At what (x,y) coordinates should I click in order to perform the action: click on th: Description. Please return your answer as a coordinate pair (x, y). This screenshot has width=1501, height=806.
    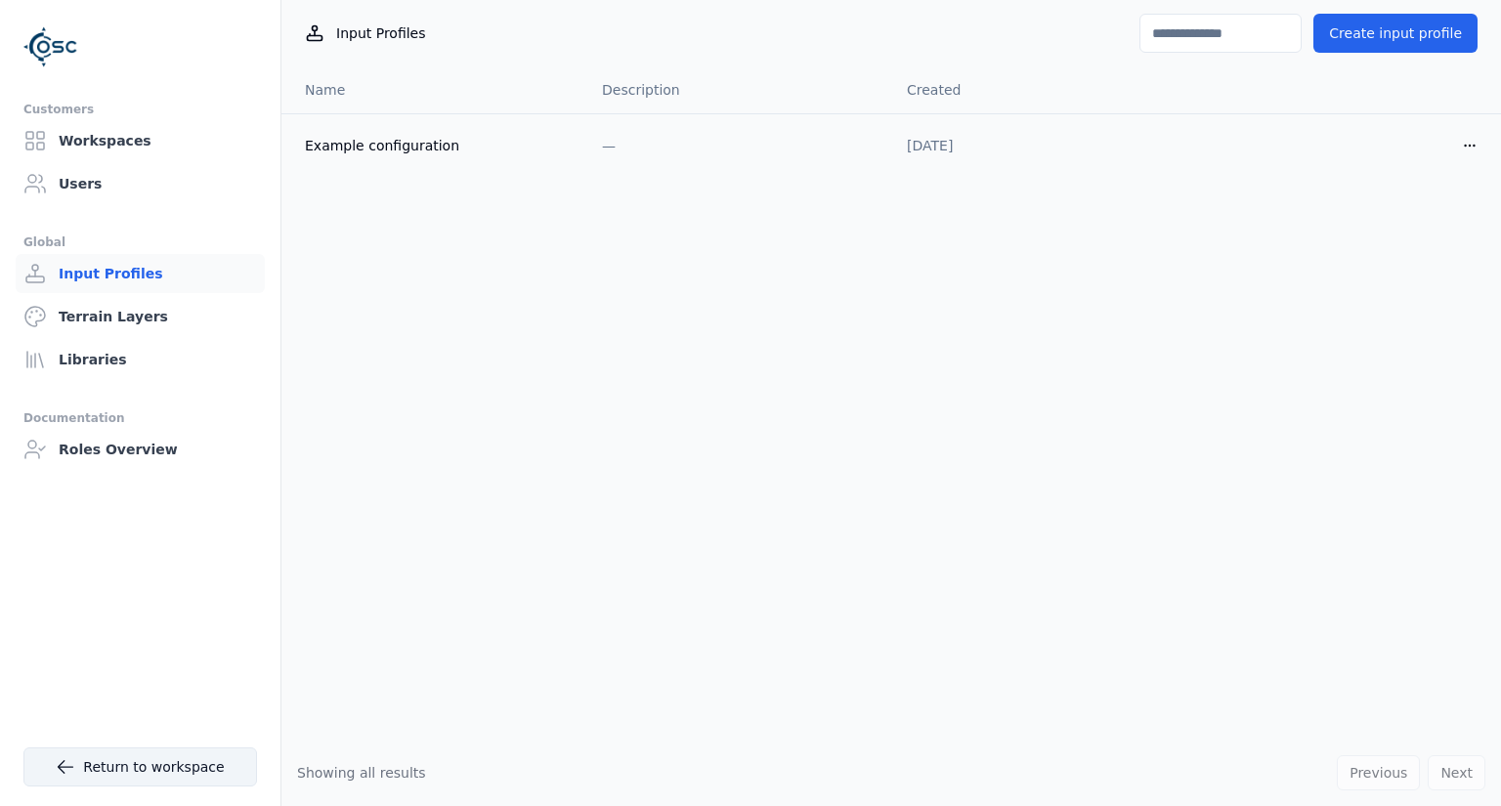
    Looking at the image, I should click on (739, 90).